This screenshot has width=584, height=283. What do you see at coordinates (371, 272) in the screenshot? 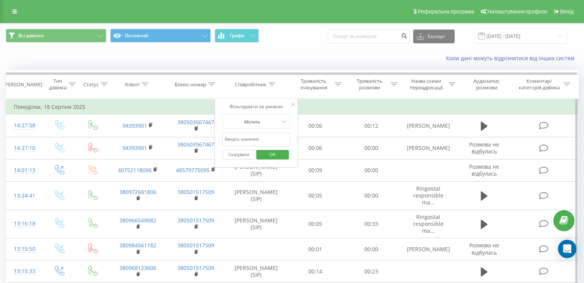
I see `td: 00:23` at bounding box center [371, 272].